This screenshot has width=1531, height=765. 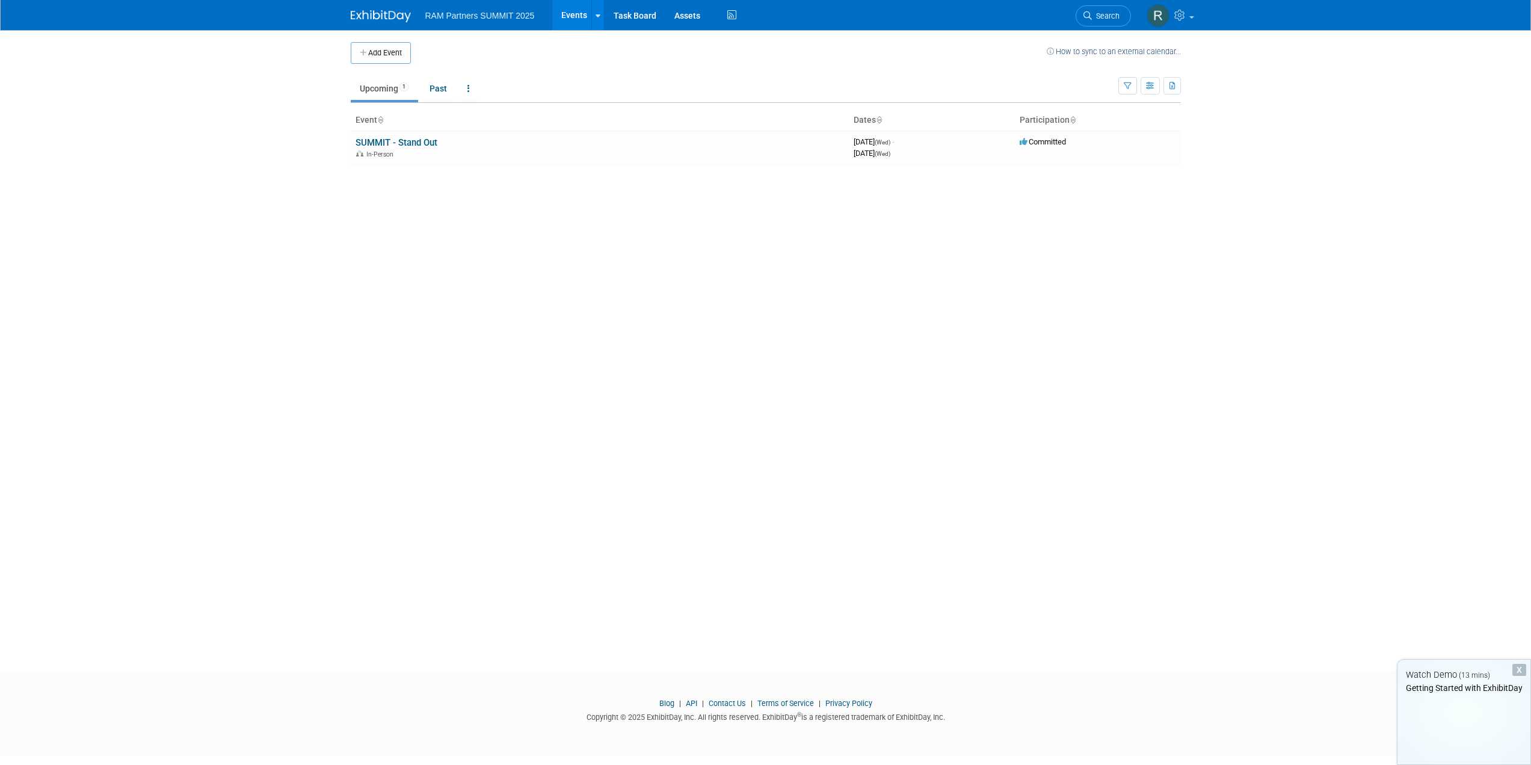 What do you see at coordinates (1464, 688) in the screenshot?
I see `div: Getting Started with ExhibitDay` at bounding box center [1464, 688].